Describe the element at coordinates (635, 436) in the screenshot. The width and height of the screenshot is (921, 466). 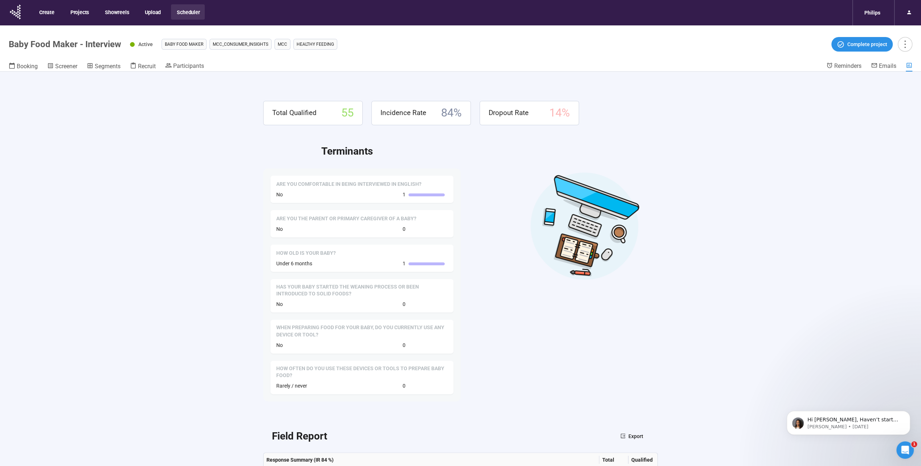
I see `span: Export` at that location.